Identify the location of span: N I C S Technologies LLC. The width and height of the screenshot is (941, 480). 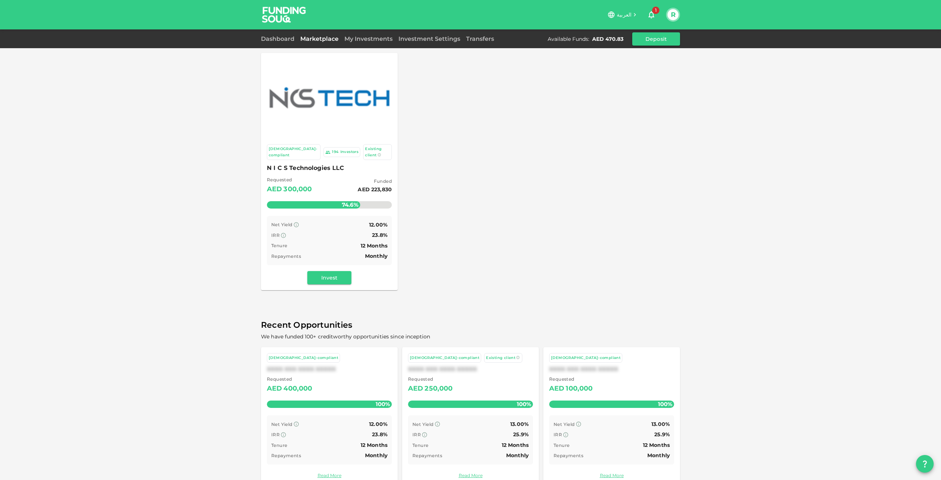
(330, 168).